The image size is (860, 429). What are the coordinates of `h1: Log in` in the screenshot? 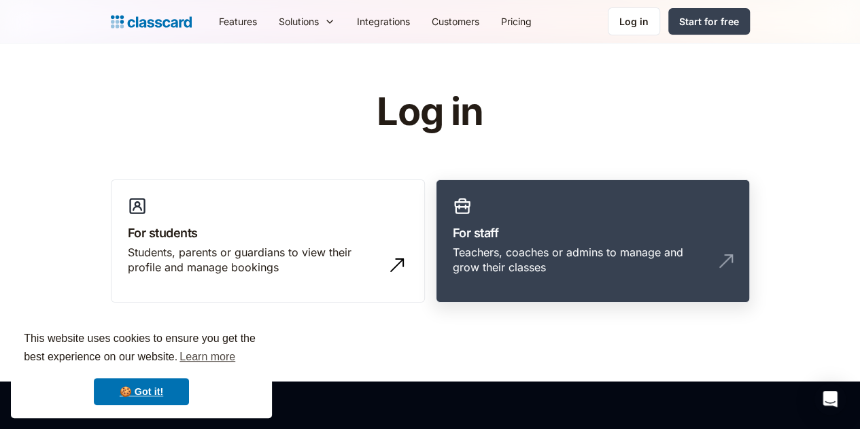 It's located at (429, 112).